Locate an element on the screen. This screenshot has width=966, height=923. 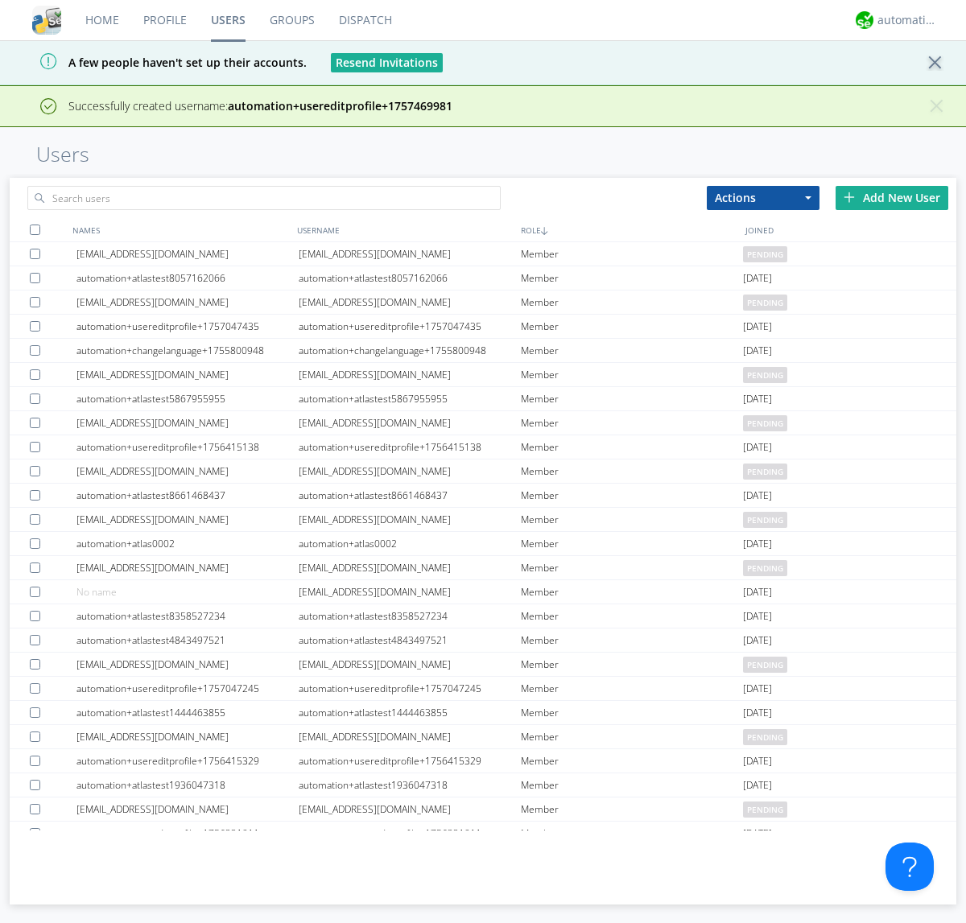
button: Resend Invitations is located at coordinates (386, 63).